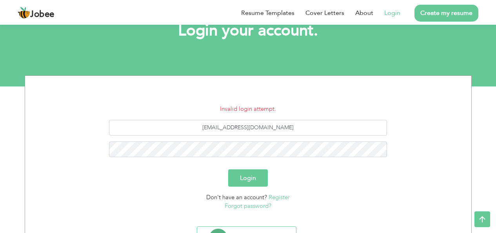 The image size is (496, 233). I want to click on span: Don't have an account?, so click(236, 197).